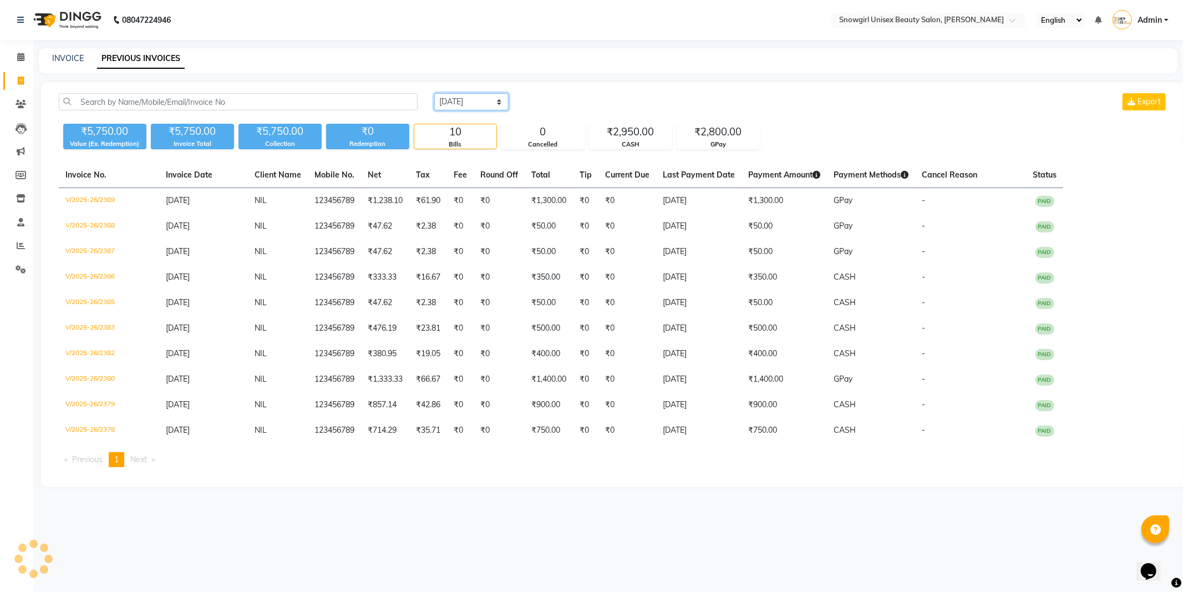 This screenshot has width=1183, height=592. Describe the element at coordinates (784, 175) in the screenshot. I see `span: Payment Amount` at that location.